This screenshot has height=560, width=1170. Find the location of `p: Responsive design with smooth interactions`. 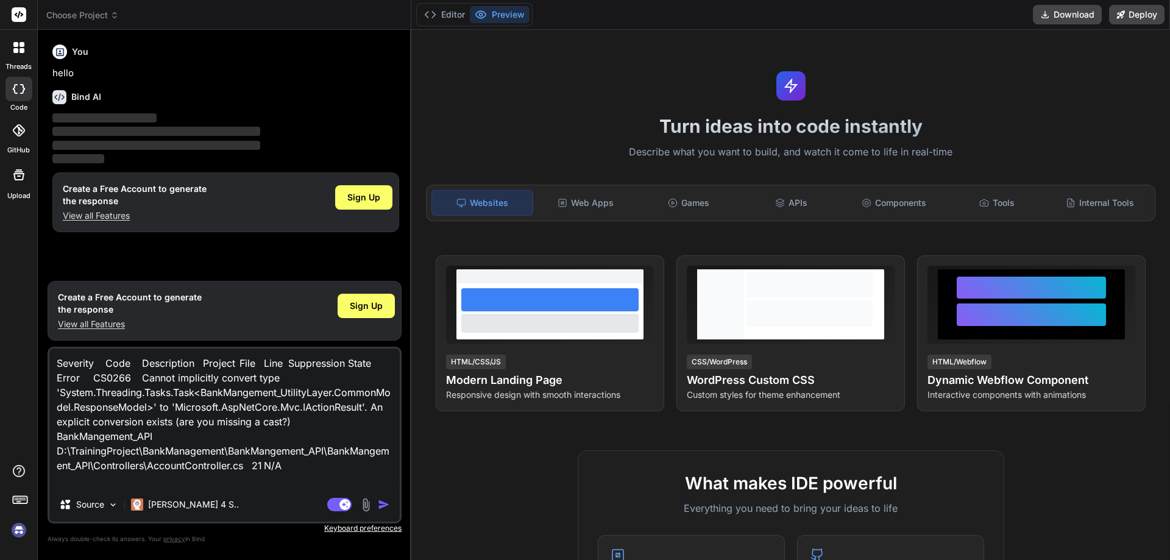

p: Responsive design with smooth interactions is located at coordinates (549, 395).